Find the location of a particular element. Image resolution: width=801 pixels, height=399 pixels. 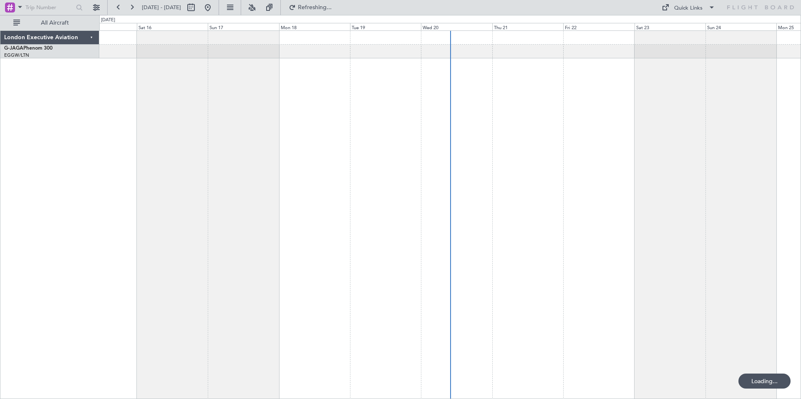

div: Mon 18 is located at coordinates (315, 27).